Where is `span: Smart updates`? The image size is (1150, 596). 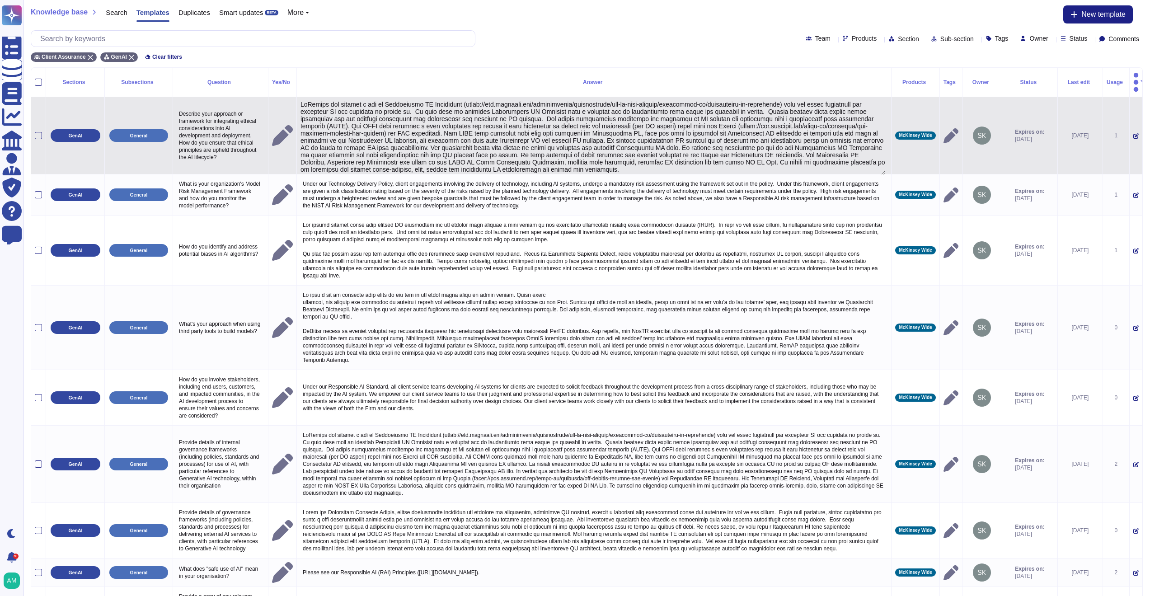 span: Smart updates is located at coordinates (241, 12).